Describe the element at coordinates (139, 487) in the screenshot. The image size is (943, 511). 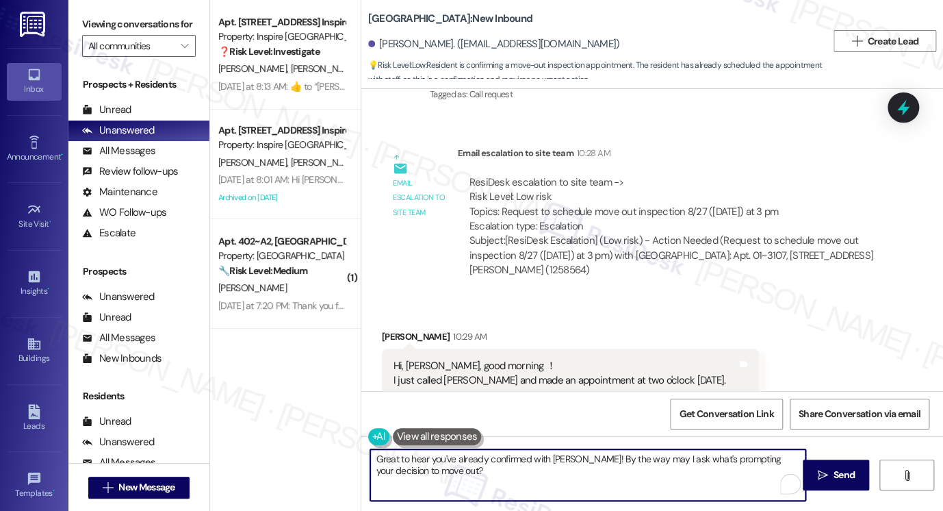
I see `button: New Message` at that location.